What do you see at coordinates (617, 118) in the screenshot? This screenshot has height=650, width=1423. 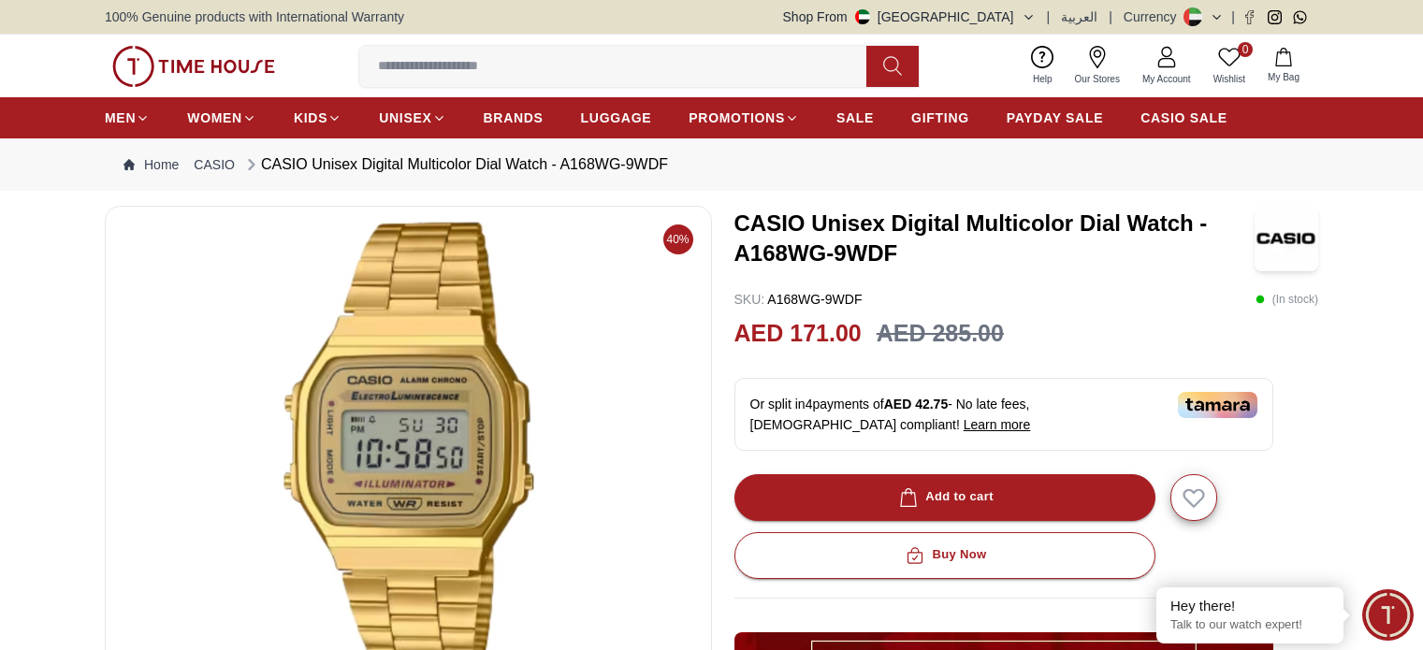 I see `a: LUGGAGE` at bounding box center [617, 118].